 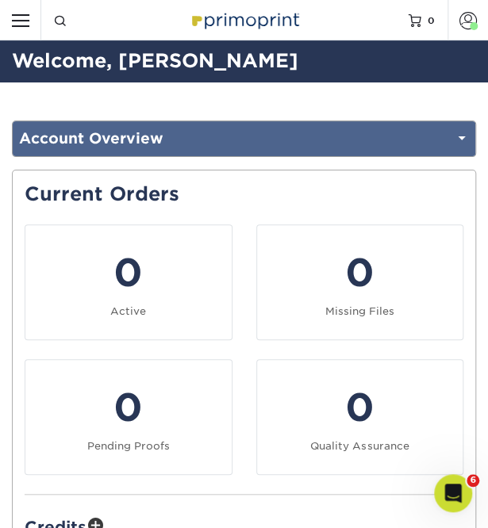 I want to click on small: Active, so click(x=128, y=311).